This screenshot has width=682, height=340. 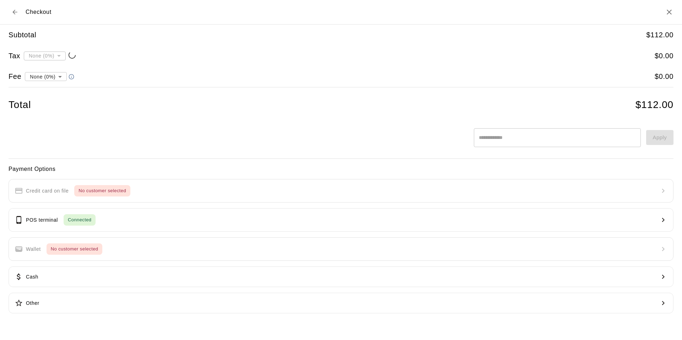 I want to click on h5: Subtotal, so click(x=22, y=35).